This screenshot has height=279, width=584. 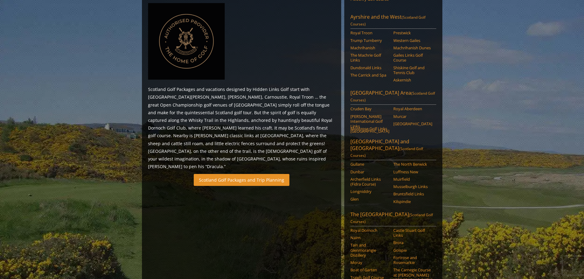 What do you see at coordinates (370, 48) in the screenshot?
I see `a: Machrihanish` at bounding box center [370, 48].